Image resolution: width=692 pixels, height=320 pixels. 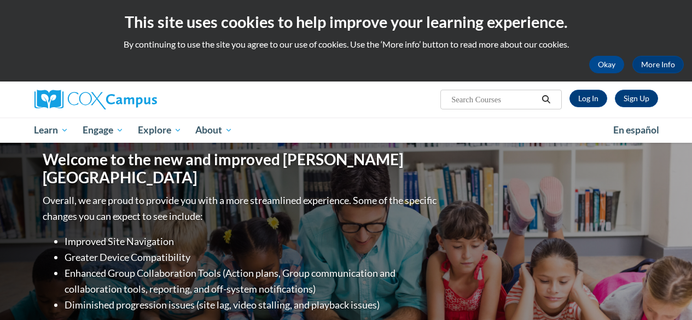 What do you see at coordinates (103, 130) in the screenshot?
I see `span: Engage` at bounding box center [103, 130].